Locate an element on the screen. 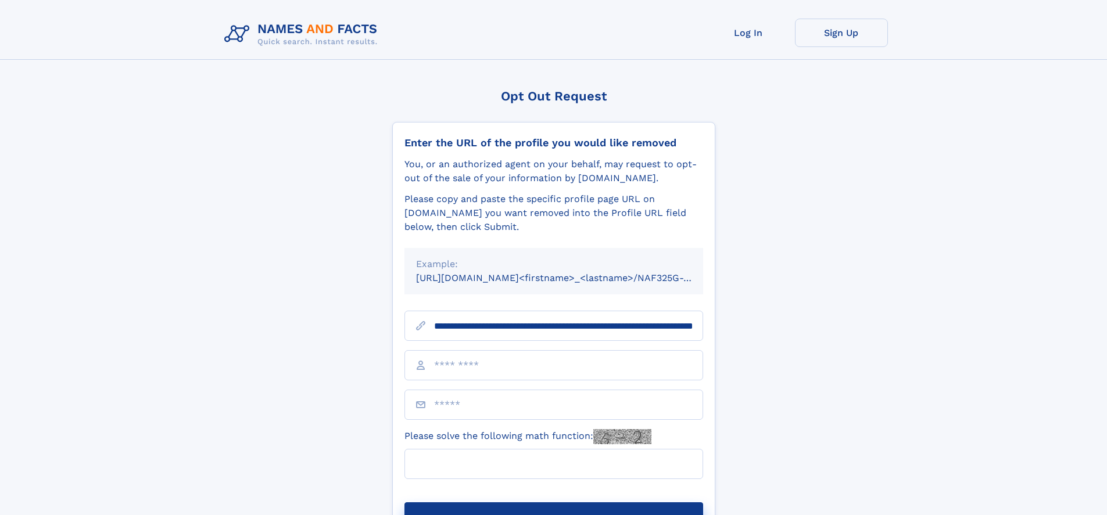 This screenshot has height=515, width=1107. label: Please solve the following math function: is located at coordinates (527, 437).